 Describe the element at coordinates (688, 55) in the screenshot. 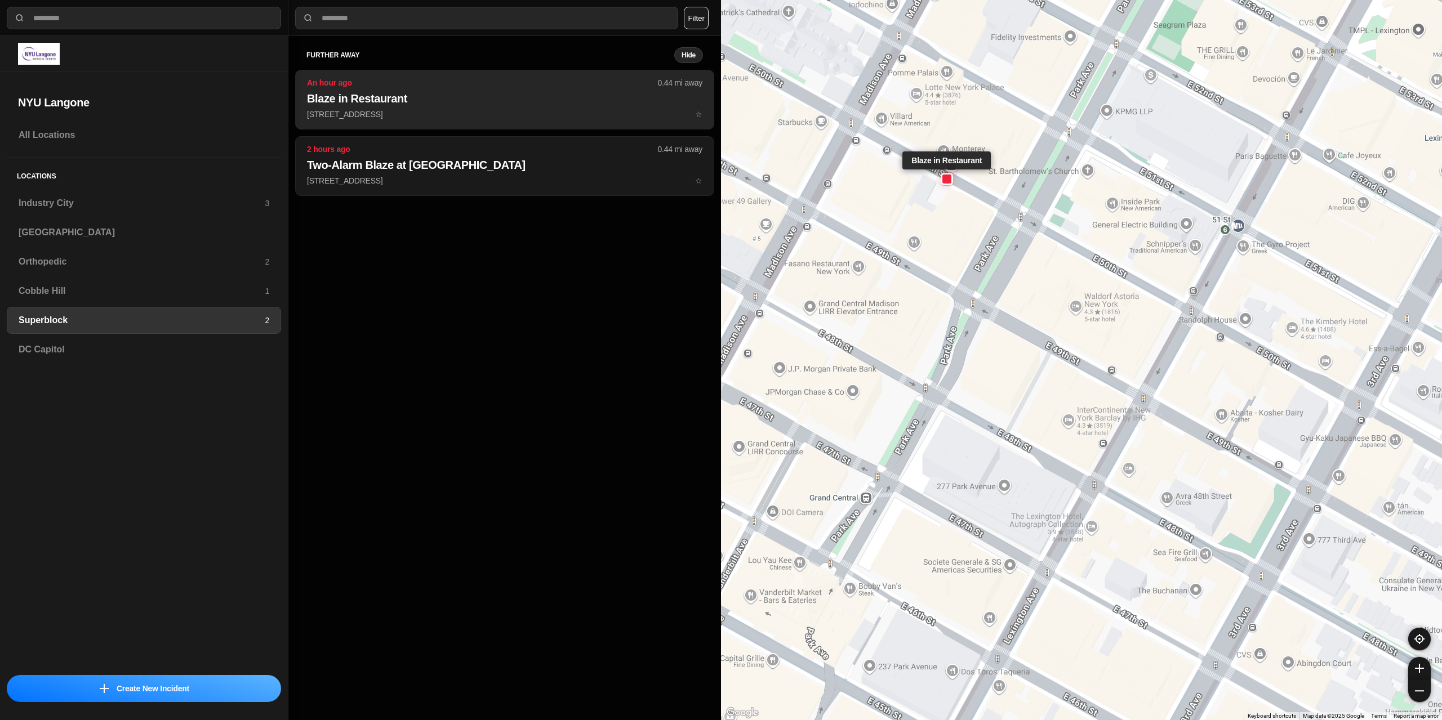

I see `button: Hide` at that location.